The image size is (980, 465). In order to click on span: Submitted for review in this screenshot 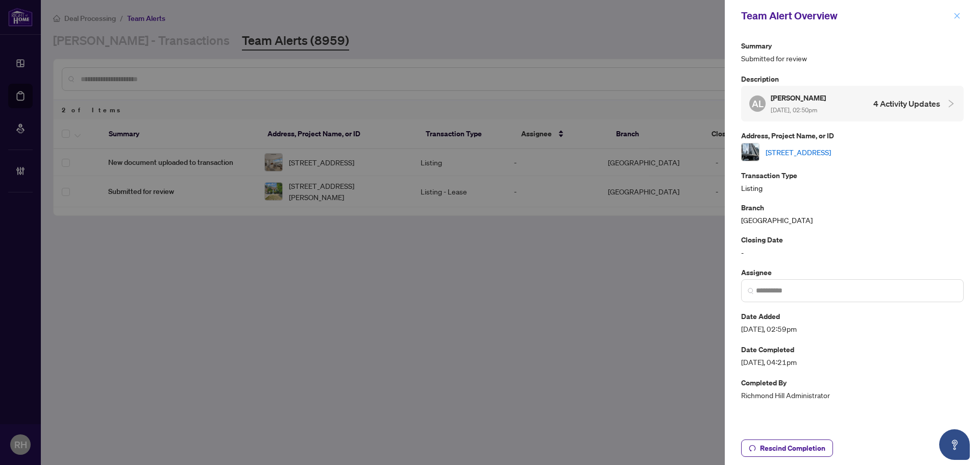, I will do `click(852, 58)`.